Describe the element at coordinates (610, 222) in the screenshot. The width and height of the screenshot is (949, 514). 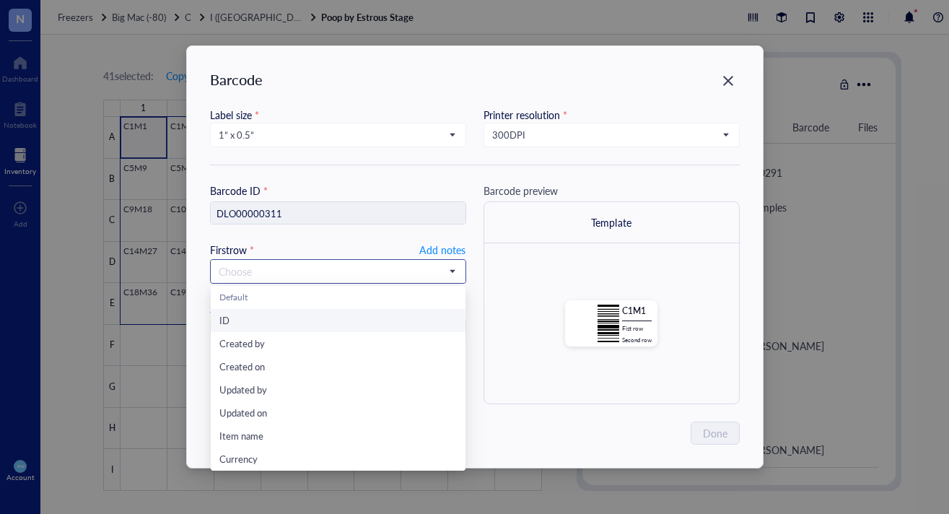
I see `div: Template` at that location.